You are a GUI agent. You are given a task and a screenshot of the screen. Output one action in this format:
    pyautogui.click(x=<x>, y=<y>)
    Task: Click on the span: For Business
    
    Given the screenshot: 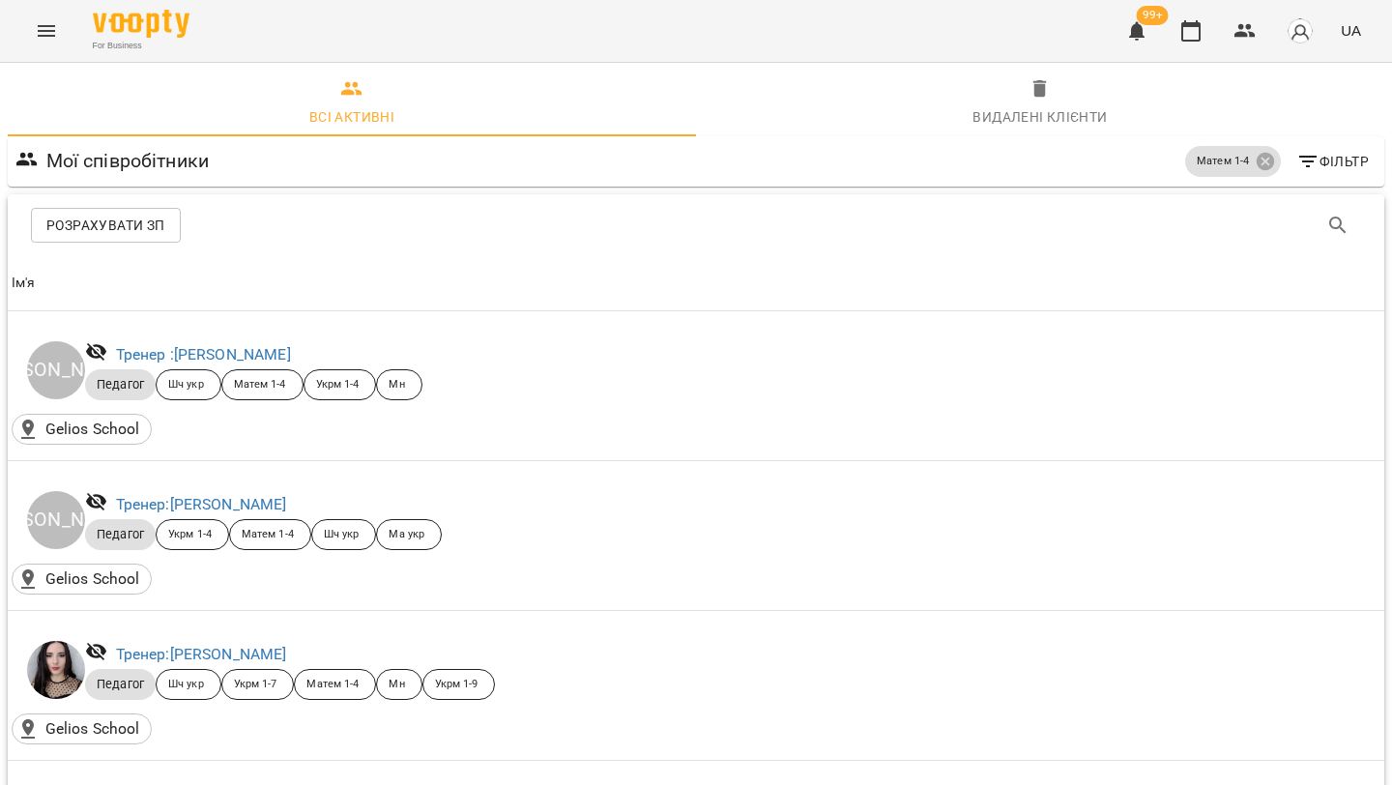 What is the action you would take?
    pyautogui.click(x=141, y=45)
    